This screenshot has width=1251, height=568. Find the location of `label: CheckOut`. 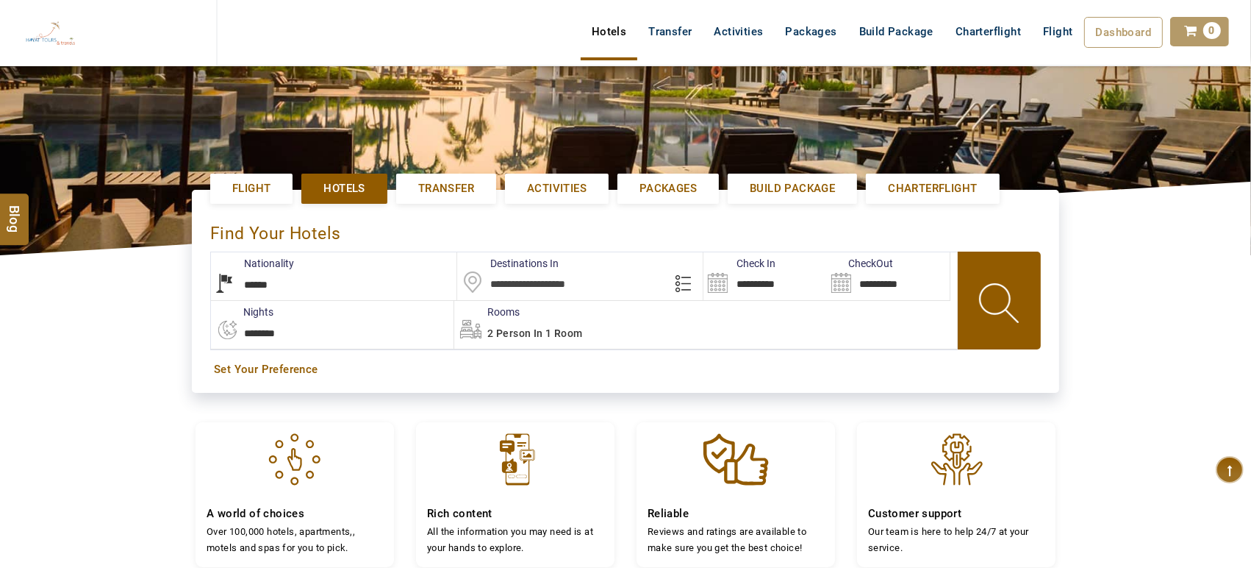

label: CheckOut is located at coordinates (860, 263).